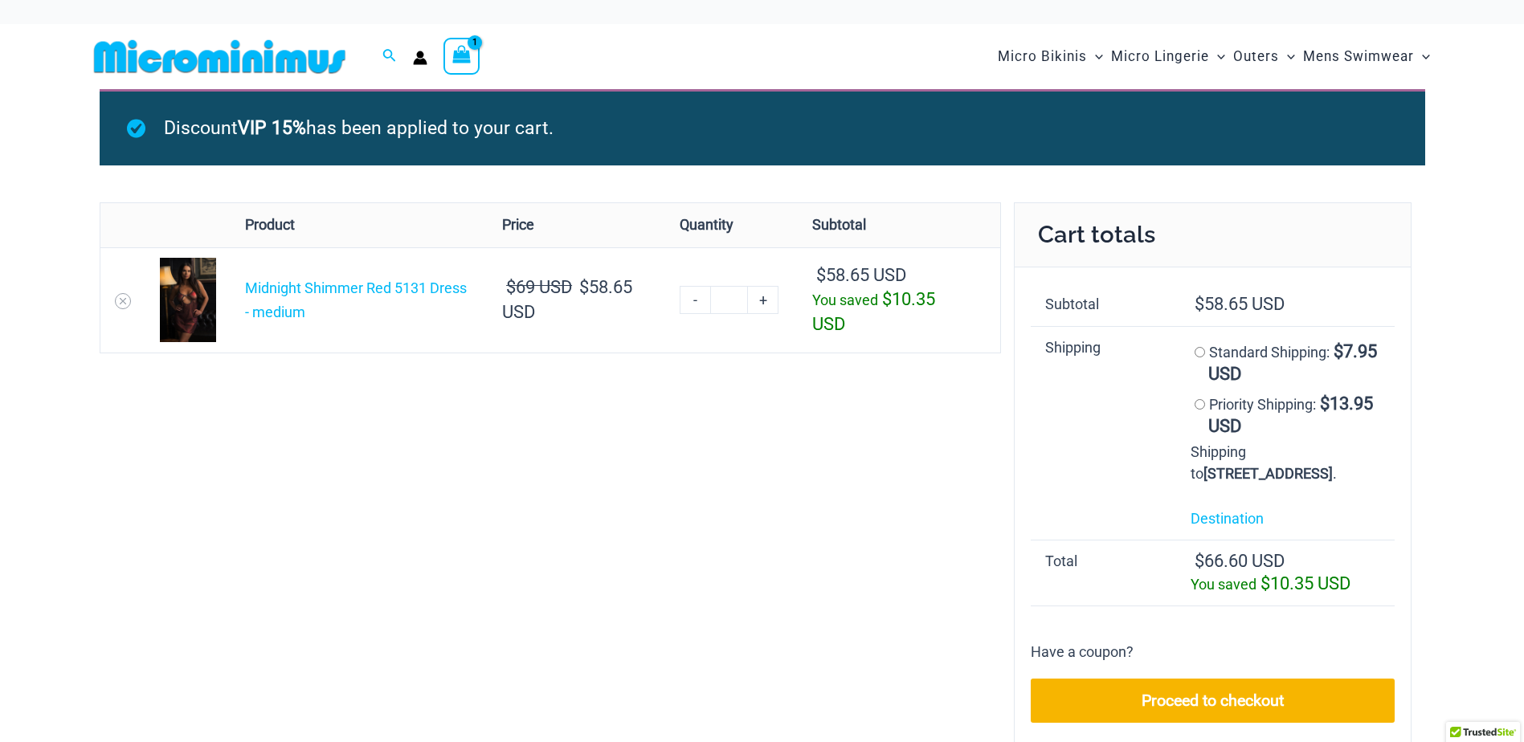  I want to click on label: Priority Shipping:, so click(1291, 415).